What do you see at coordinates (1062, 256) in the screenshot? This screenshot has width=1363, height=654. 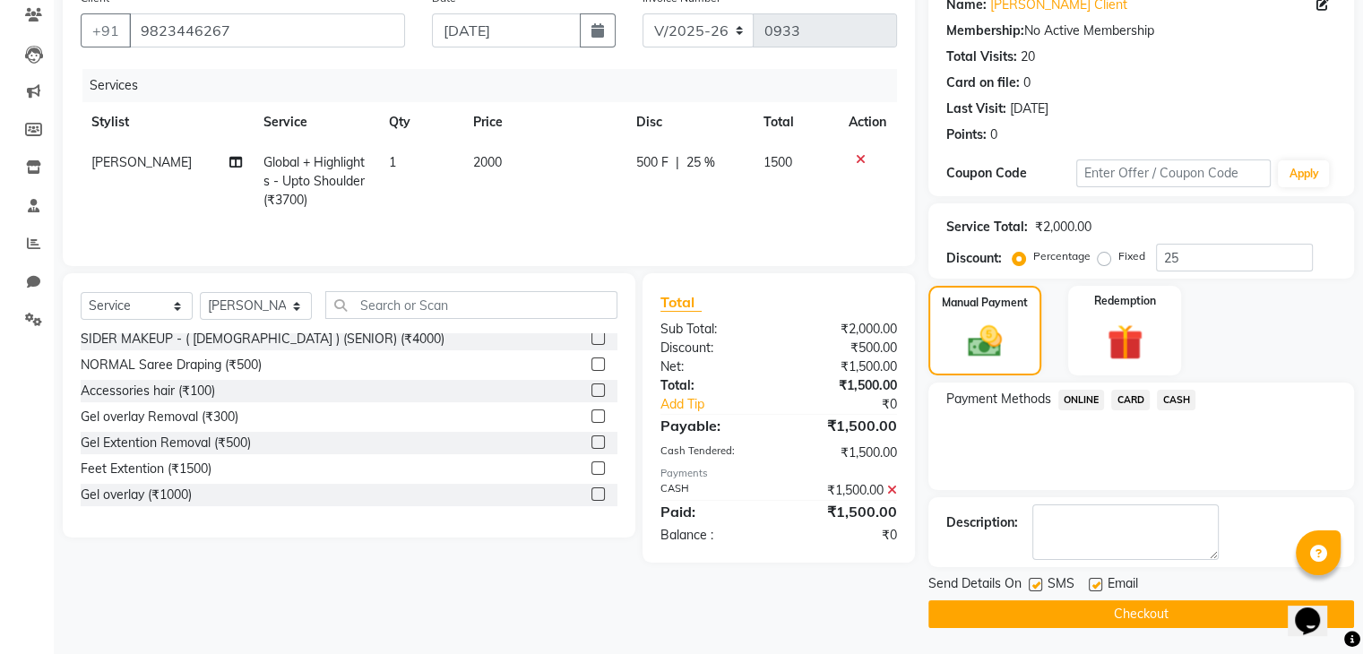 I see `label: Percentage` at bounding box center [1062, 256].